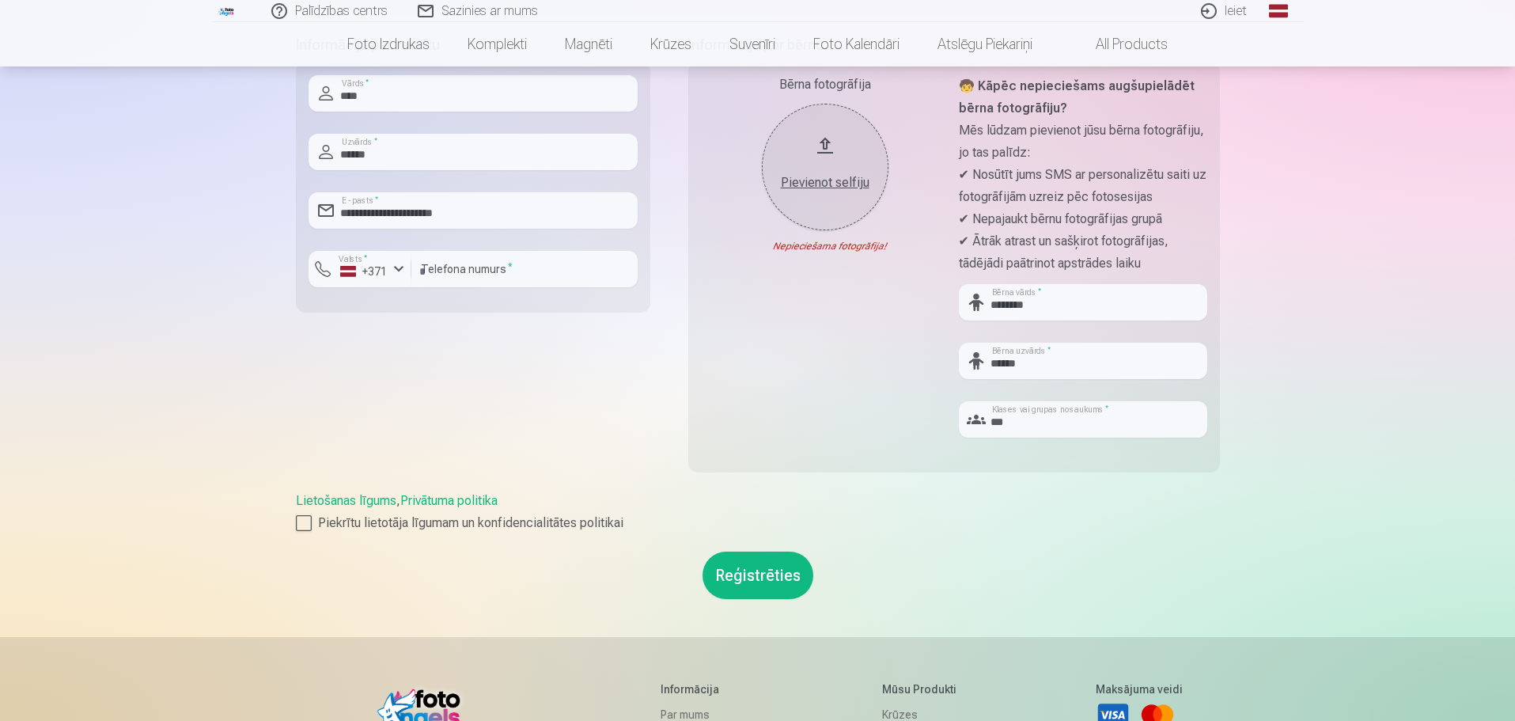  What do you see at coordinates (1083, 252) in the screenshot?
I see `p: ✔ Ātrāk atrast un sašķirot fotogrāfijas, tādējādi paātrinot apstrādes laiku` at bounding box center [1083, 252].